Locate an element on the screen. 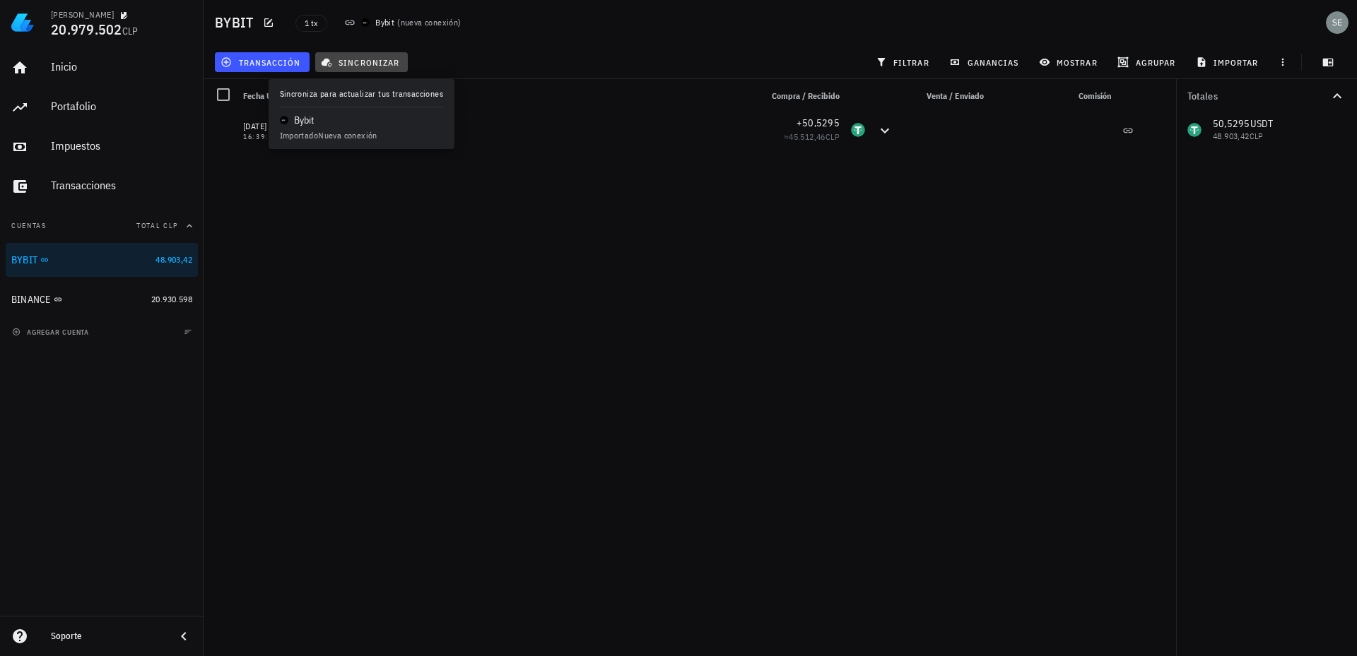 Image resolution: width=1357 pixels, height=656 pixels. a: BYBIT 48.903,42 is located at coordinates (102, 260).